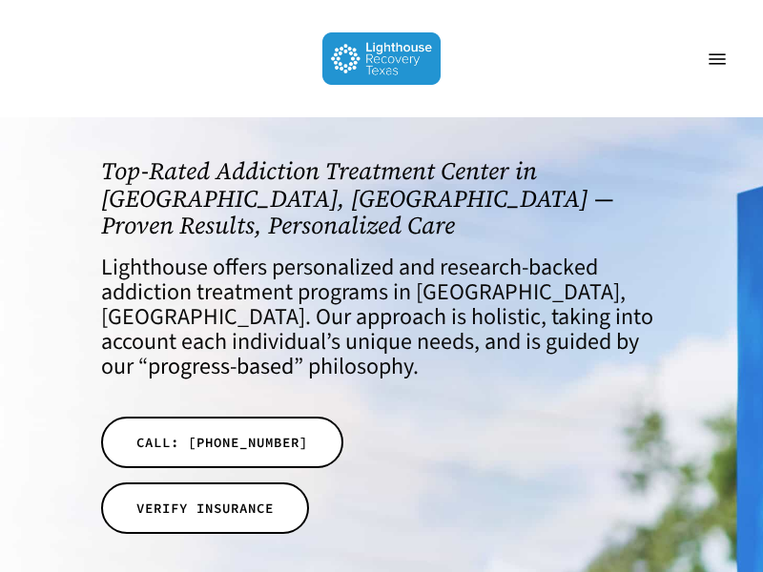 The width and height of the screenshot is (763, 572). Describe the element at coordinates (205, 508) in the screenshot. I see `span: VERIFY INSURANCE` at that location.